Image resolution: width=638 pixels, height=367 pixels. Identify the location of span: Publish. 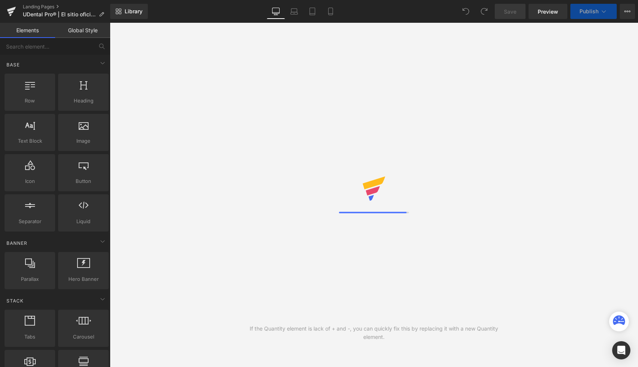
(589, 11).